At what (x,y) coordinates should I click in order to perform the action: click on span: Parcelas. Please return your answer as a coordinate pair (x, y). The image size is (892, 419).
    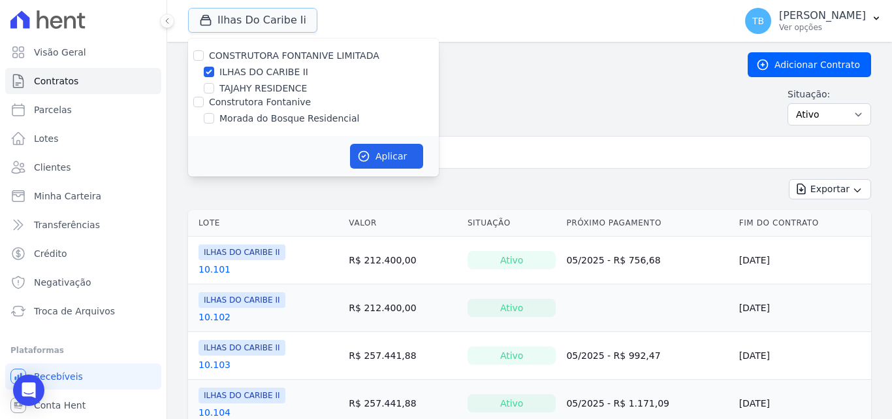
    Looking at the image, I should click on (53, 110).